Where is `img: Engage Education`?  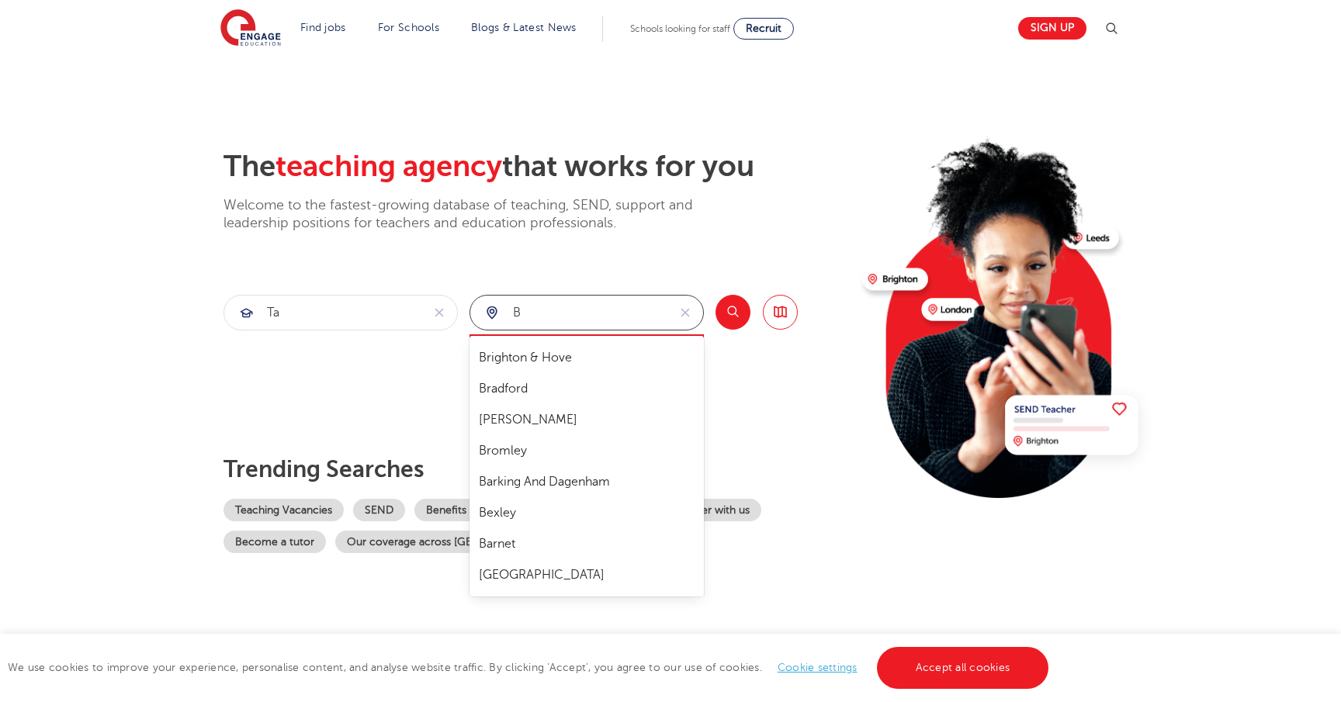 img: Engage Education is located at coordinates (251, 29).